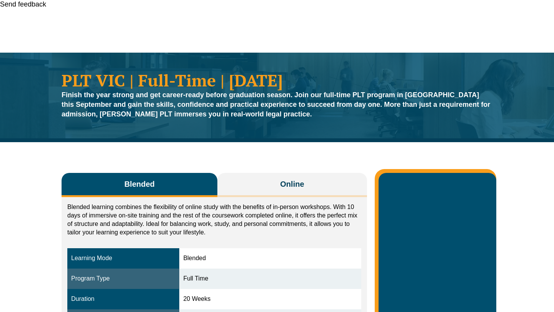 This screenshot has width=554, height=312. I want to click on div: Blended, so click(270, 259).